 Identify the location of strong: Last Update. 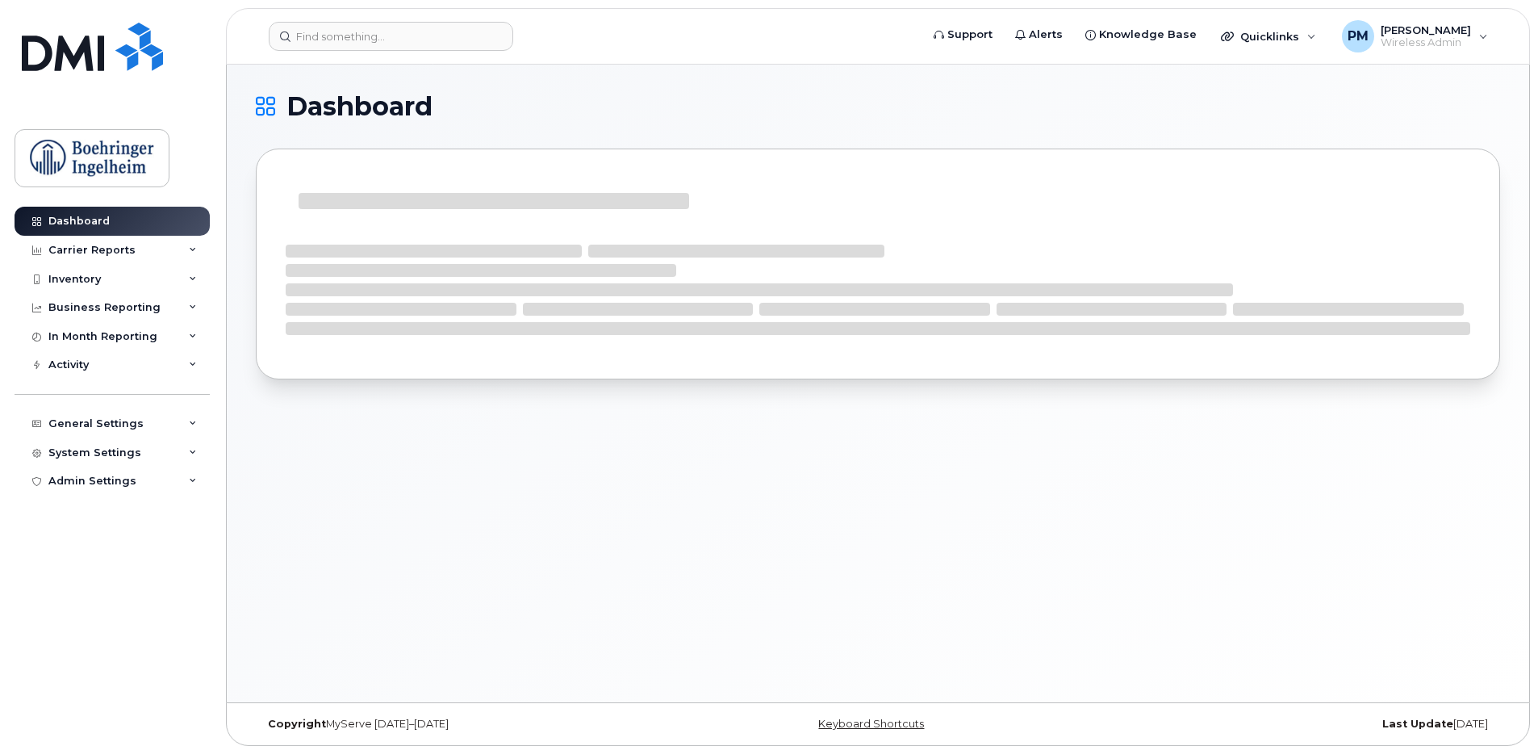
(1418, 723).